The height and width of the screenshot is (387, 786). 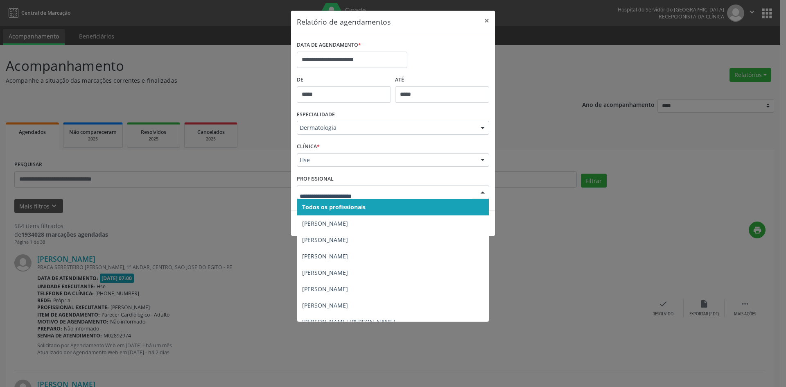 What do you see at coordinates (334, 207) in the screenshot?
I see `span: Todos os profissionais` at bounding box center [334, 207].